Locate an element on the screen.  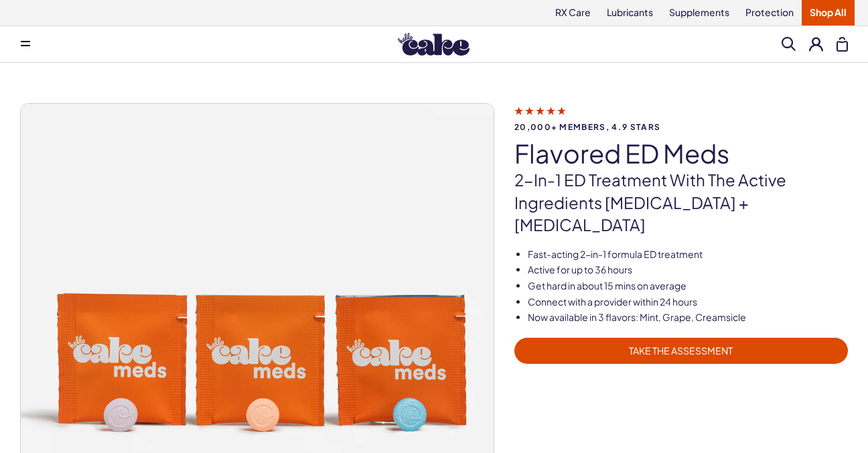
li: Connect with a provider within 24 hours is located at coordinates (688, 302).